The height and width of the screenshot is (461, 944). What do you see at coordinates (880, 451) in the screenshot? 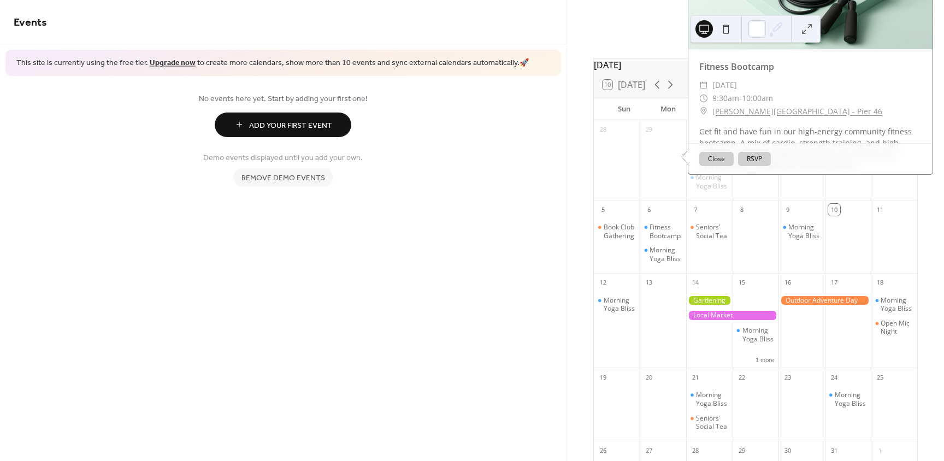
I see `div: 1` at bounding box center [880, 451].